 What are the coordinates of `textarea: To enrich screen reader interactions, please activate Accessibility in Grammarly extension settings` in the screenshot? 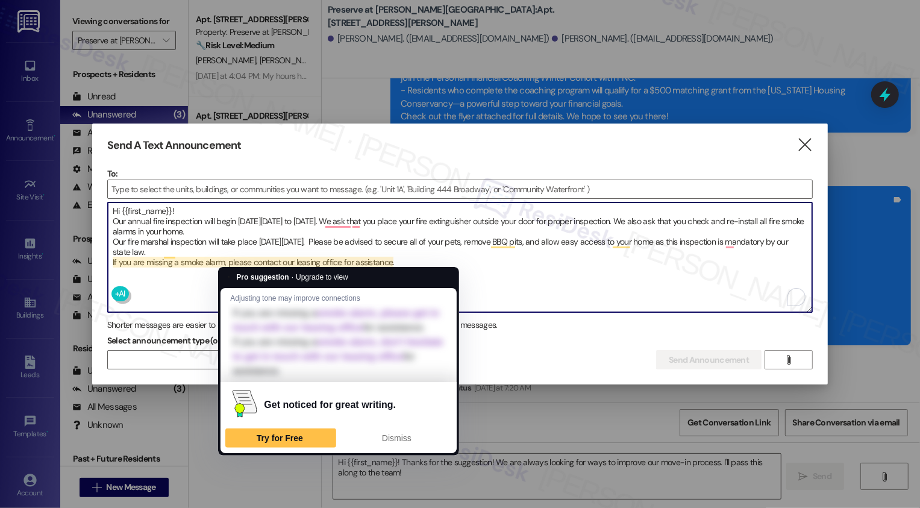 It's located at (461, 257).